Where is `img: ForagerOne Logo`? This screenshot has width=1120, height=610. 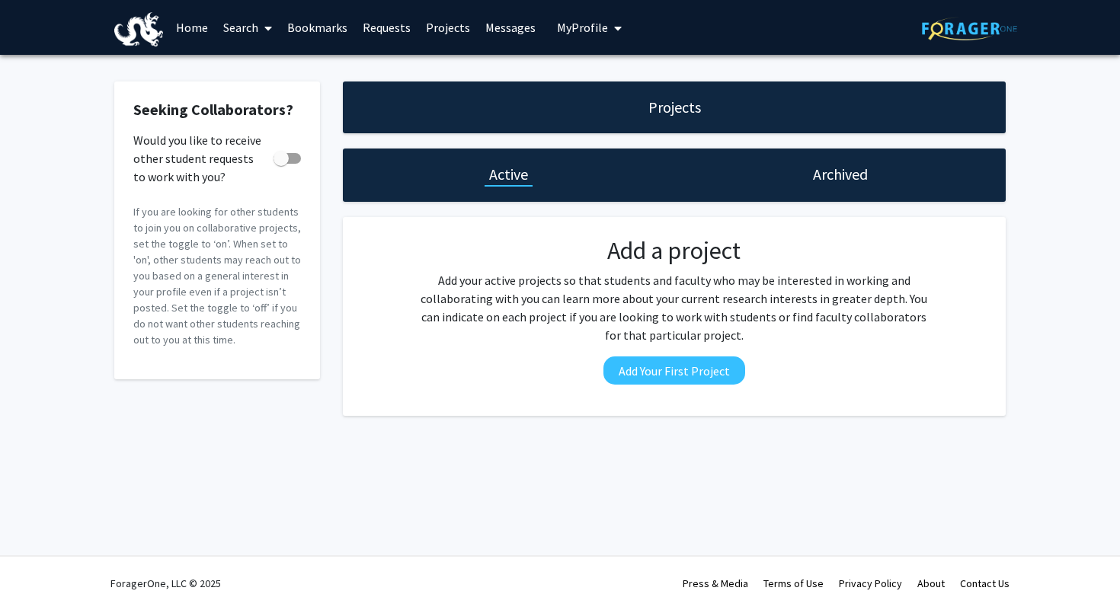 img: ForagerOne Logo is located at coordinates (969, 28).